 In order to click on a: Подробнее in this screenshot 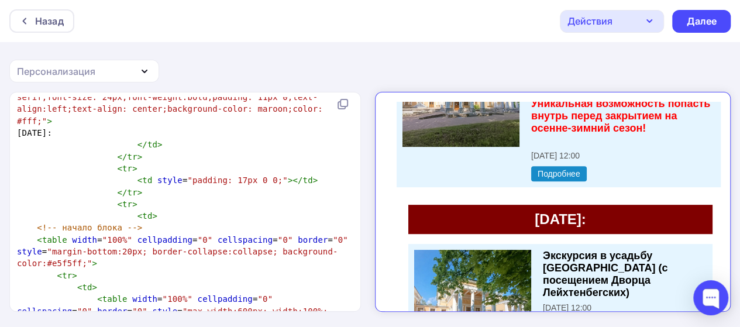, I will do `click(174, 72)`.